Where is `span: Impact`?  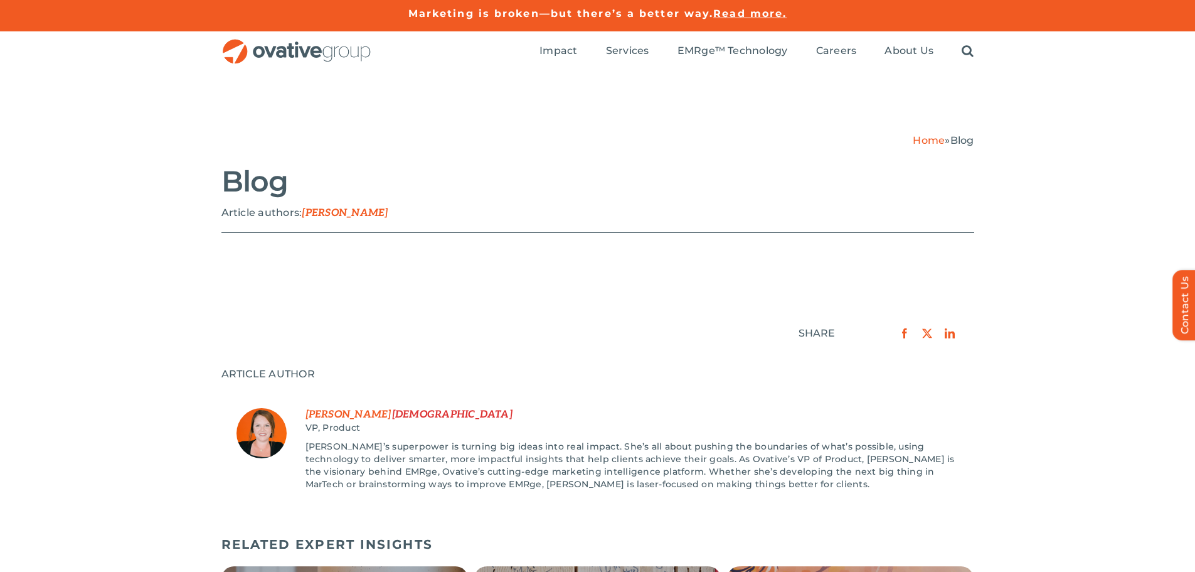
span: Impact is located at coordinates (558, 51).